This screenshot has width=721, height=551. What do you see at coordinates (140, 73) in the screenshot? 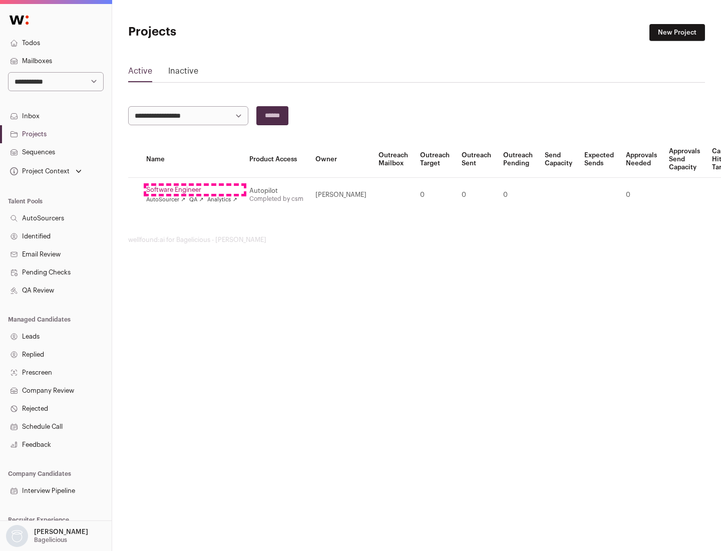
I see `a: Active` at bounding box center [140, 73].